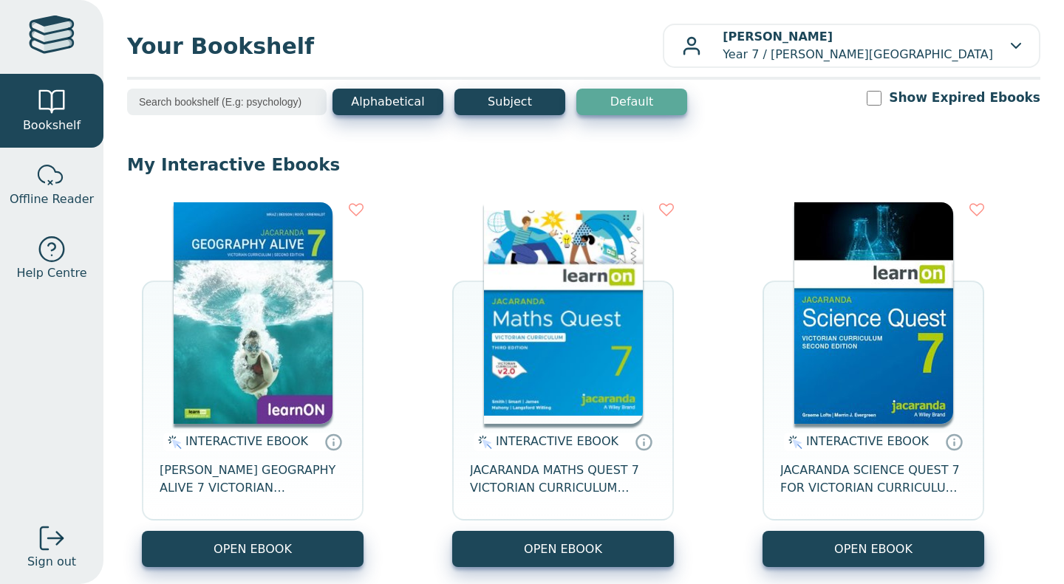  I want to click on span: Help Centre, so click(51, 273).